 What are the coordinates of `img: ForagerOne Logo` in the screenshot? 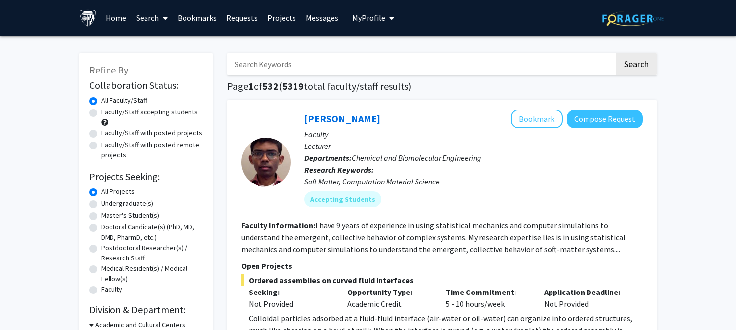 It's located at (633, 18).